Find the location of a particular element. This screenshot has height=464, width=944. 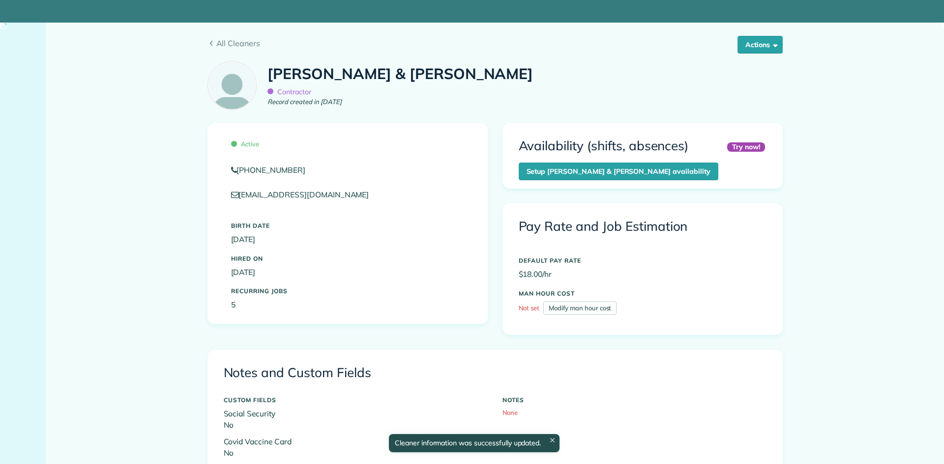

p: 5 is located at coordinates (347, 305).